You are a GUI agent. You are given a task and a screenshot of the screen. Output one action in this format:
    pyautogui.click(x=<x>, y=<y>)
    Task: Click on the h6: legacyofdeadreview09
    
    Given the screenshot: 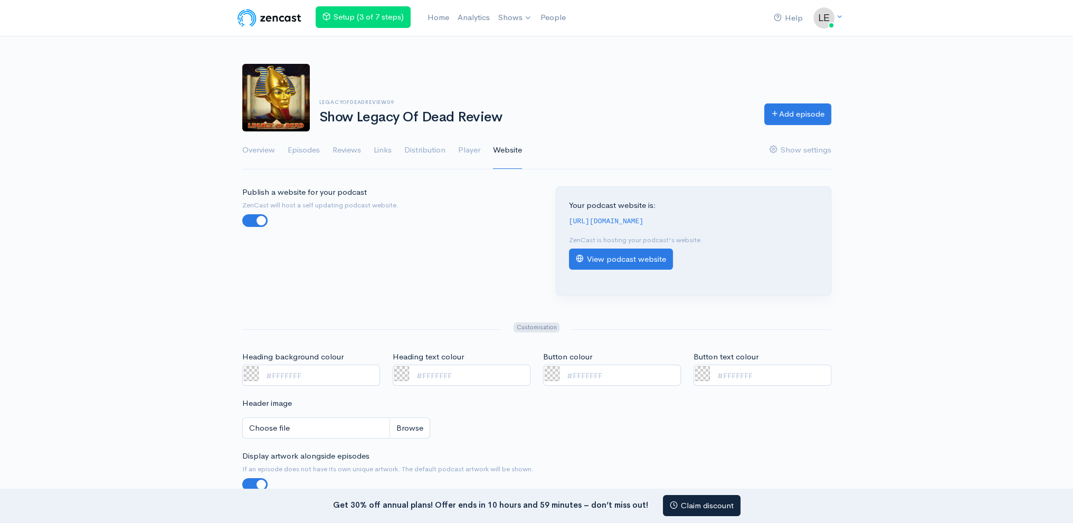 What is the action you would take?
    pyautogui.click(x=535, y=102)
    